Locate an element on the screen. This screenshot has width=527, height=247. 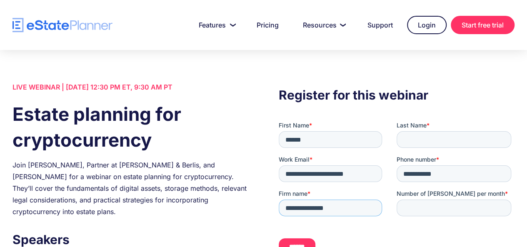
span: Phone number is located at coordinates (137, 38).